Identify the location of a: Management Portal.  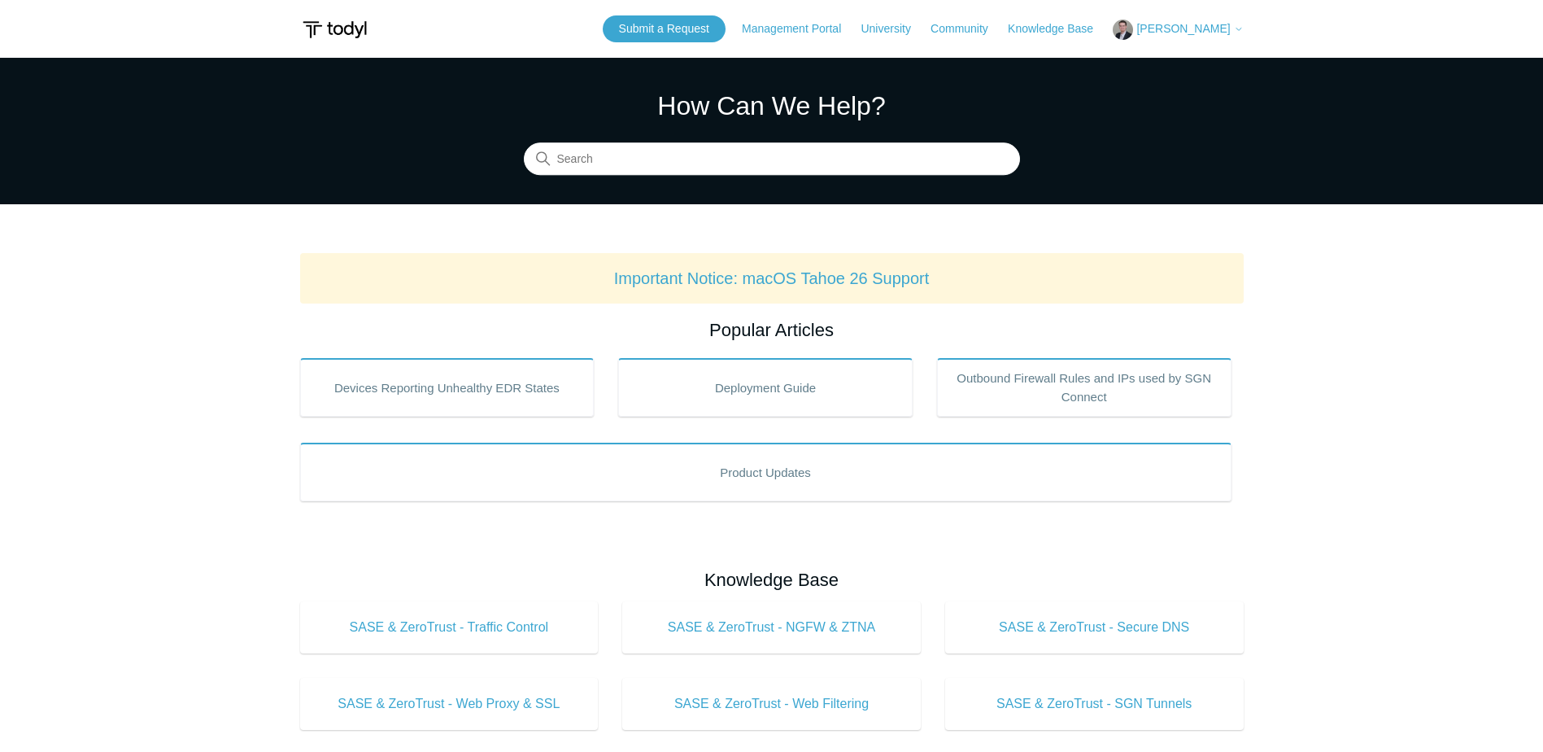
(800, 28).